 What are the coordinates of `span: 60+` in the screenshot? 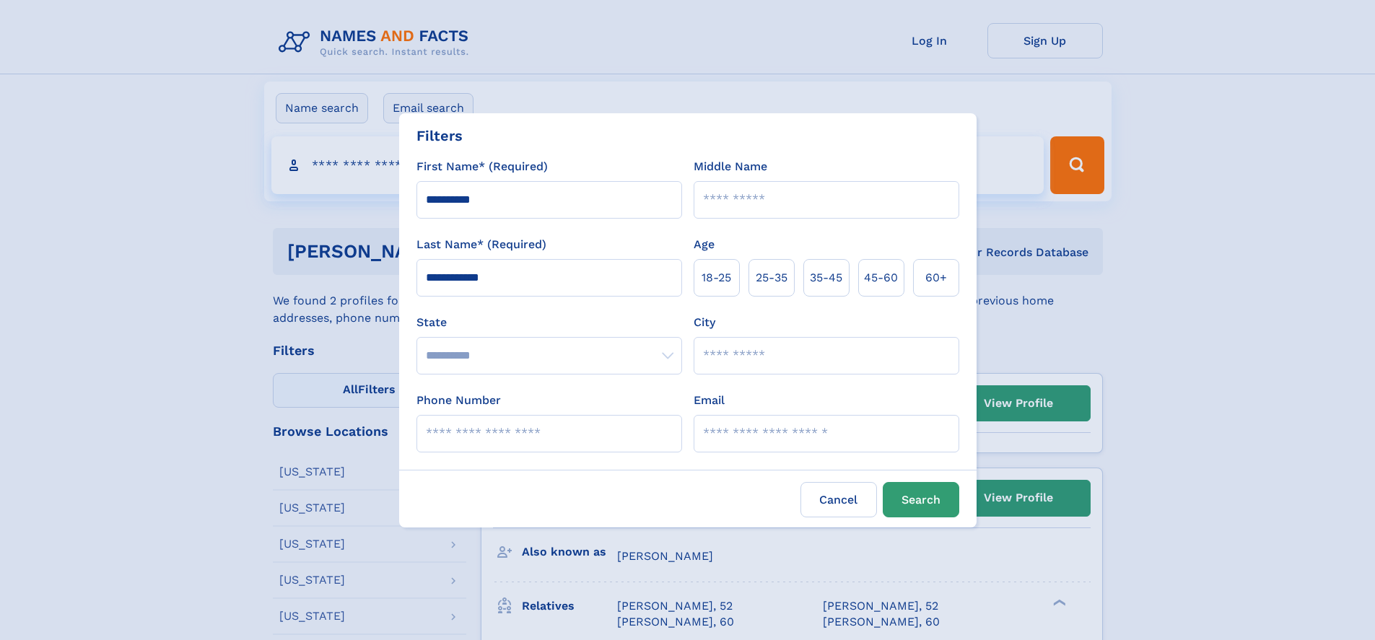 It's located at (936, 278).